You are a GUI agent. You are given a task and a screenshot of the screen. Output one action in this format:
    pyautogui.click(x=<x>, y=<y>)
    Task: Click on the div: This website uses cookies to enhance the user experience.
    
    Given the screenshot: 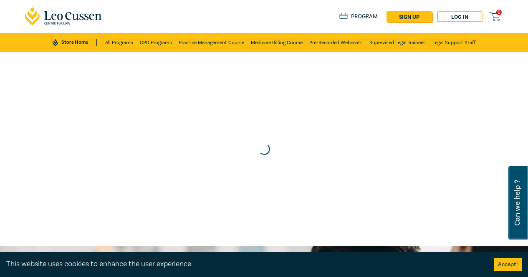 What is the action you would take?
    pyautogui.click(x=244, y=264)
    